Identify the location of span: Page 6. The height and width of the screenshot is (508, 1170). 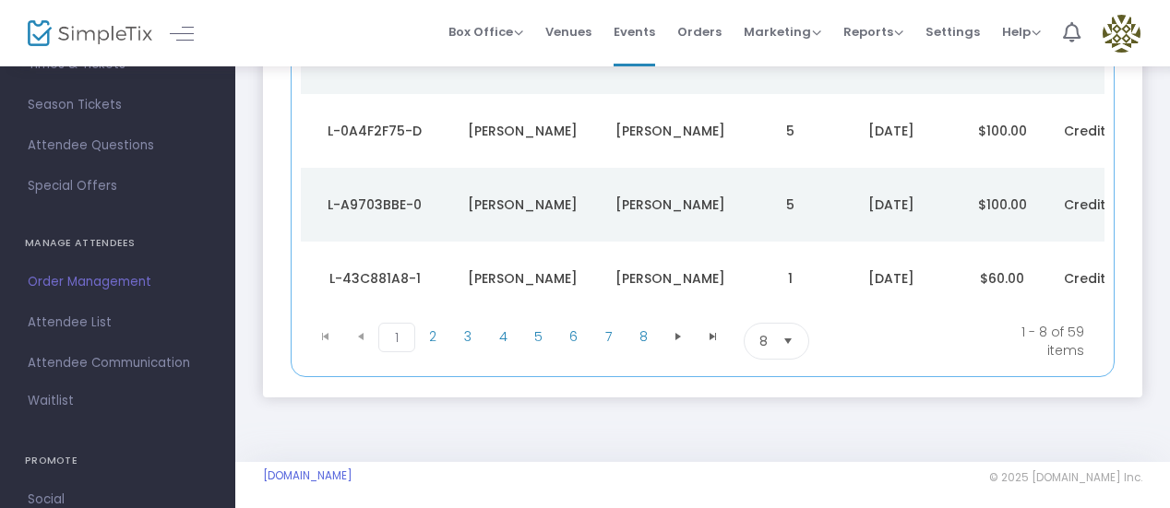
(573, 337).